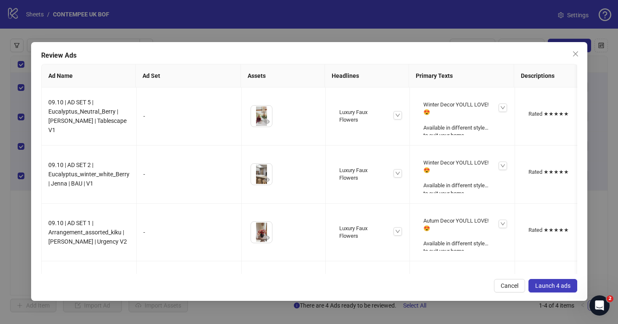 The image size is (618, 324). What do you see at coordinates (89, 174) in the screenshot?
I see `span: 09.10 | AD SET 2 | Eucalyptus_winter_white_Berry | Jenna | BAU | V1` at bounding box center [89, 174].